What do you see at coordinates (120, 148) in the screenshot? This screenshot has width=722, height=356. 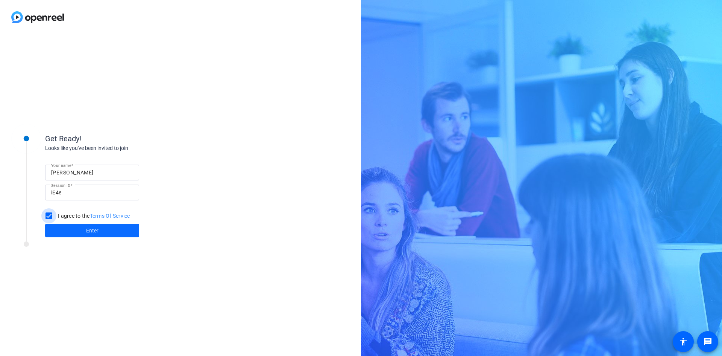 I see `div: Looks like you've been invited to join` at bounding box center [120, 148].